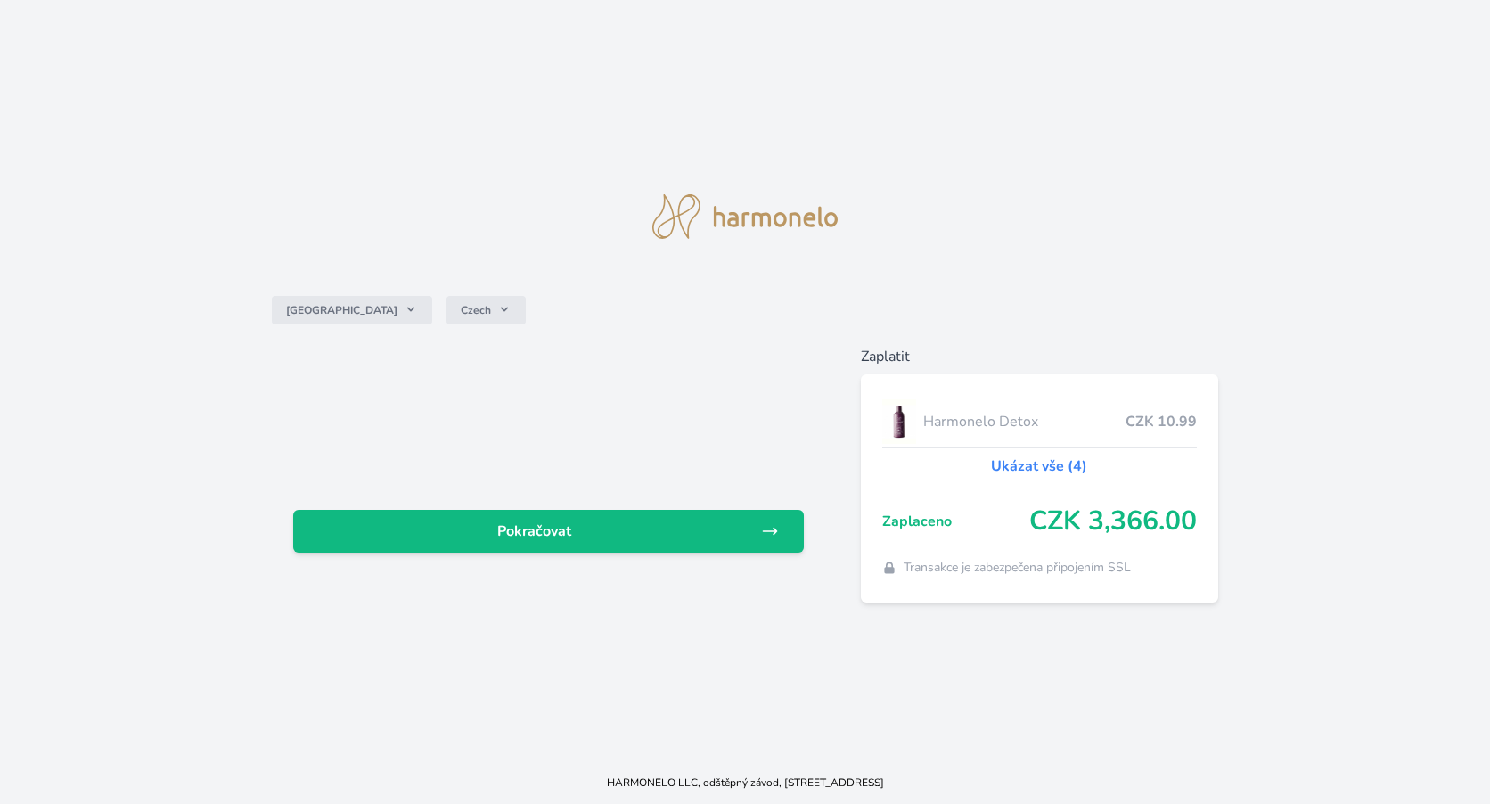 The height and width of the screenshot is (804, 1490). What do you see at coordinates (1024, 421) in the screenshot?
I see `span: Harmonelo Detox` at bounding box center [1024, 421].